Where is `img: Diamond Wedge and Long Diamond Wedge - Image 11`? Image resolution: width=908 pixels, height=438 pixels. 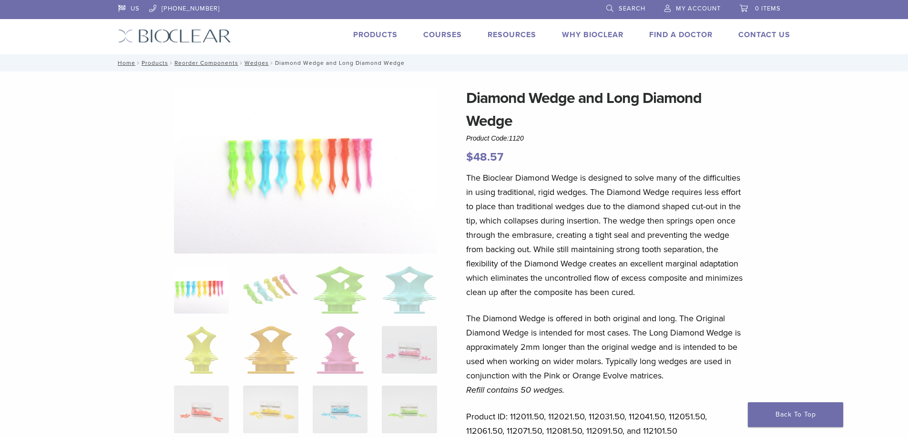 img: Diamond Wedge and Long Diamond Wedge - Image 11 is located at coordinates (340, 409).